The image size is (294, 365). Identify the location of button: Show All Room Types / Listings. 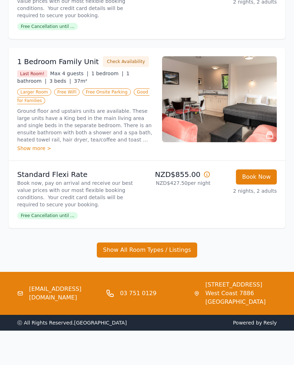
(147, 250).